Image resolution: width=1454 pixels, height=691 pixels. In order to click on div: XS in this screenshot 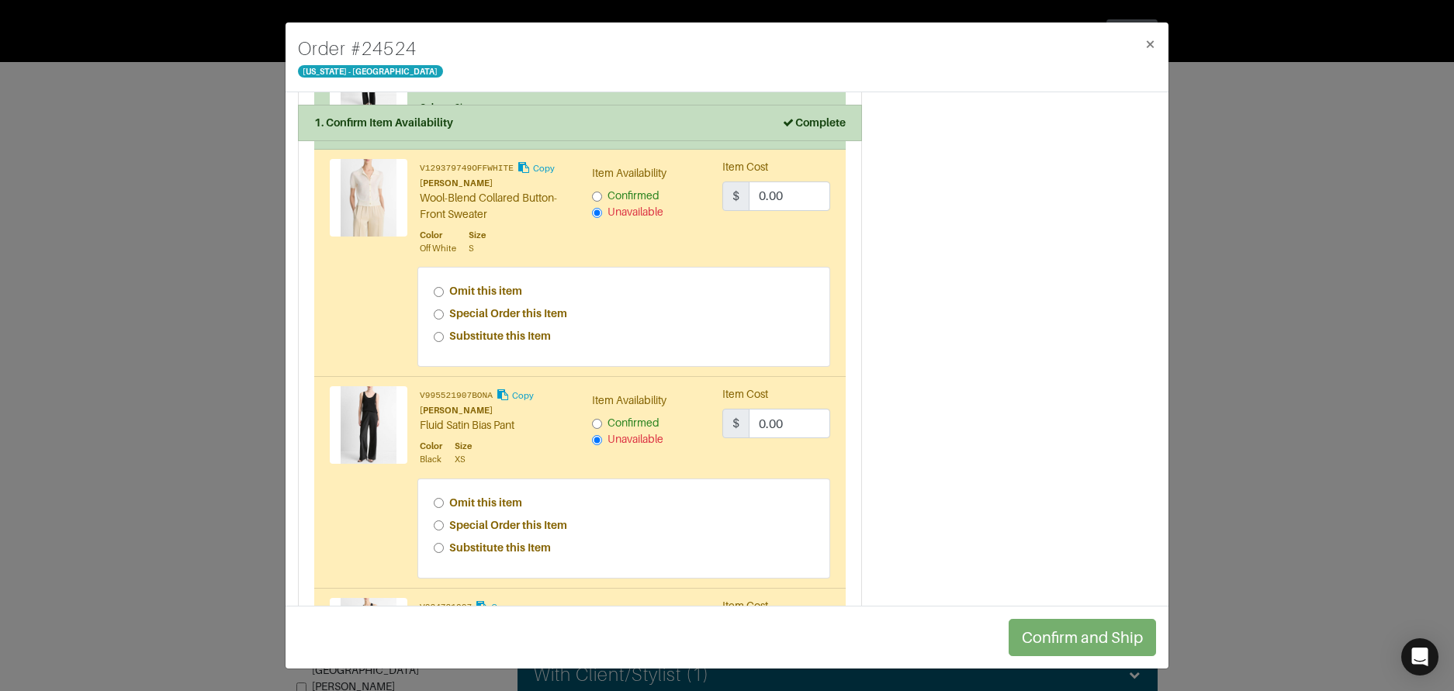, I will do `click(463, 459)`.